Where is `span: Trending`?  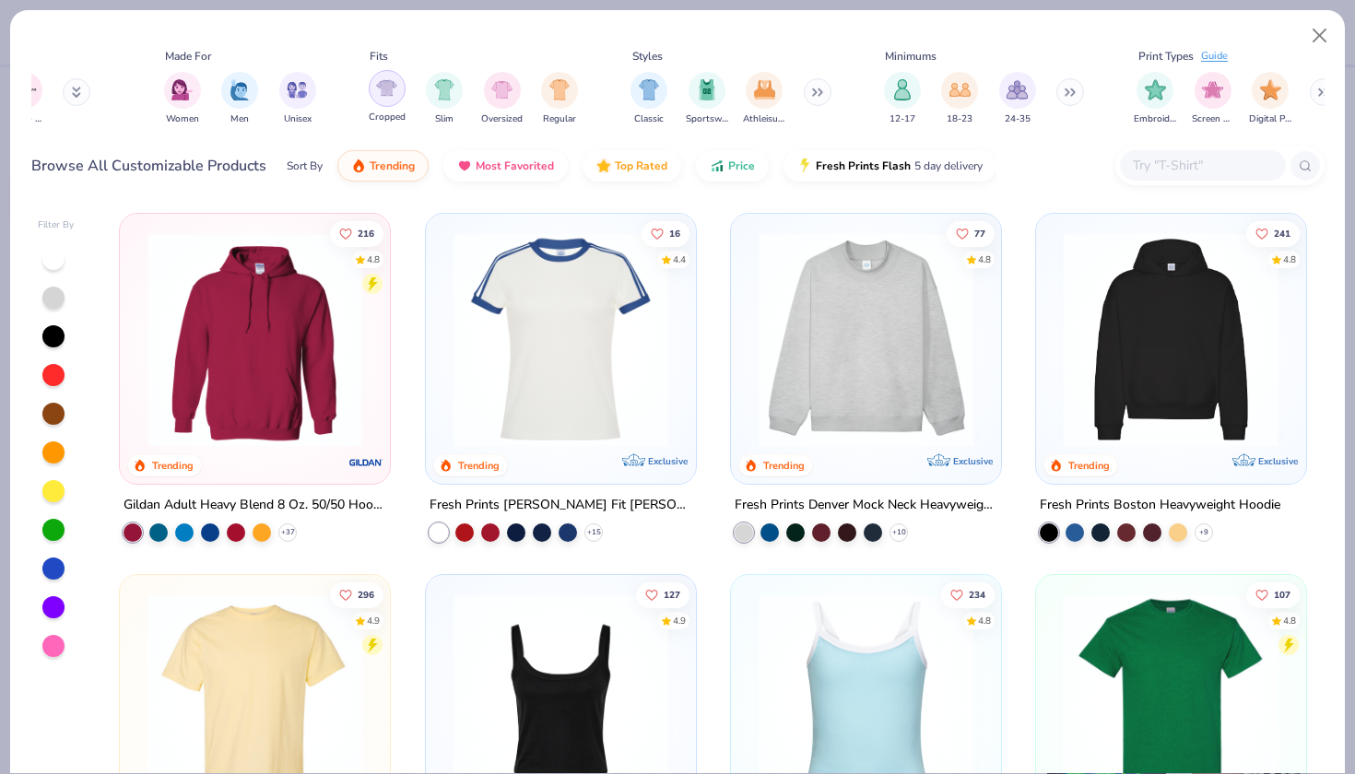
span: Trending is located at coordinates (392, 166).